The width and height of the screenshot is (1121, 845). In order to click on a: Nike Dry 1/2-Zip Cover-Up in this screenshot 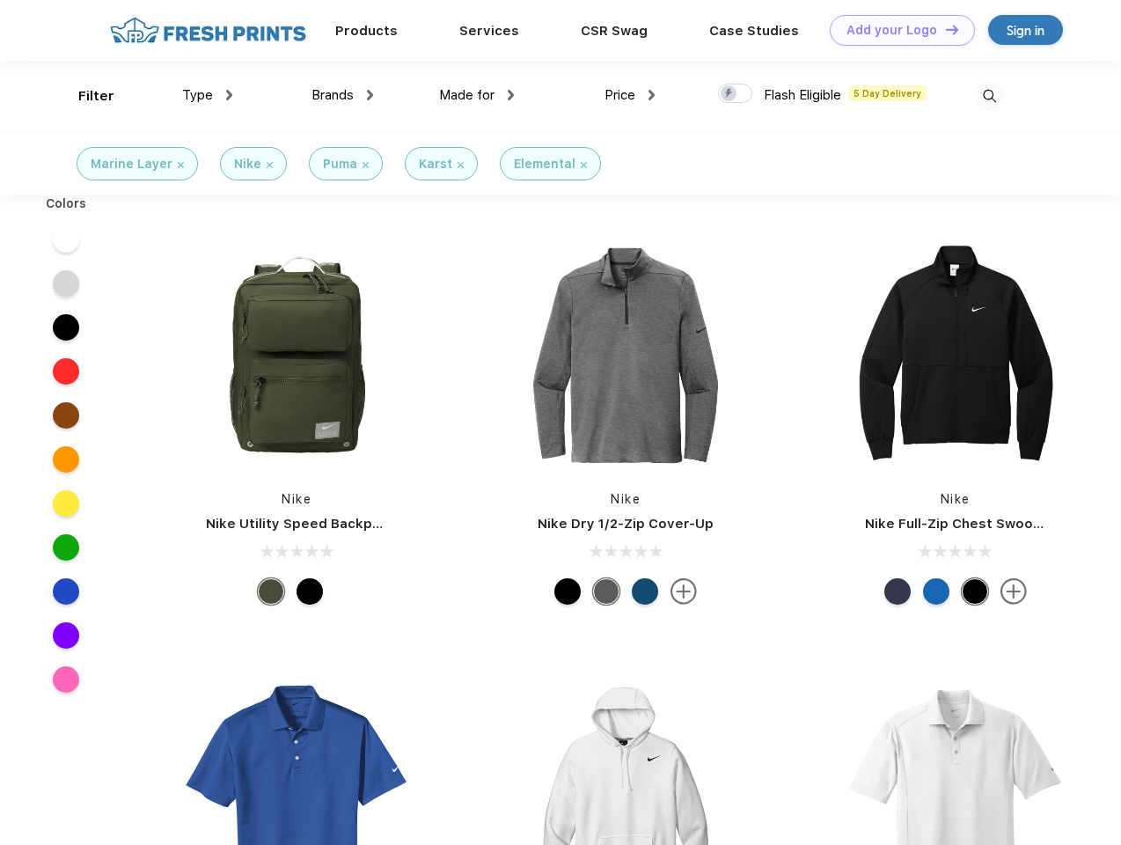, I will do `click(626, 523)`.